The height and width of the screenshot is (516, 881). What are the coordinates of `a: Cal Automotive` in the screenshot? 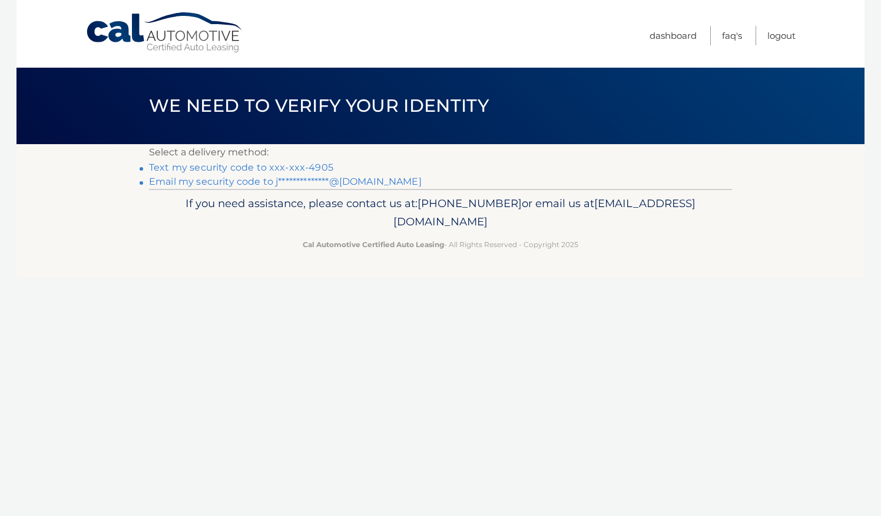 It's located at (165, 32).